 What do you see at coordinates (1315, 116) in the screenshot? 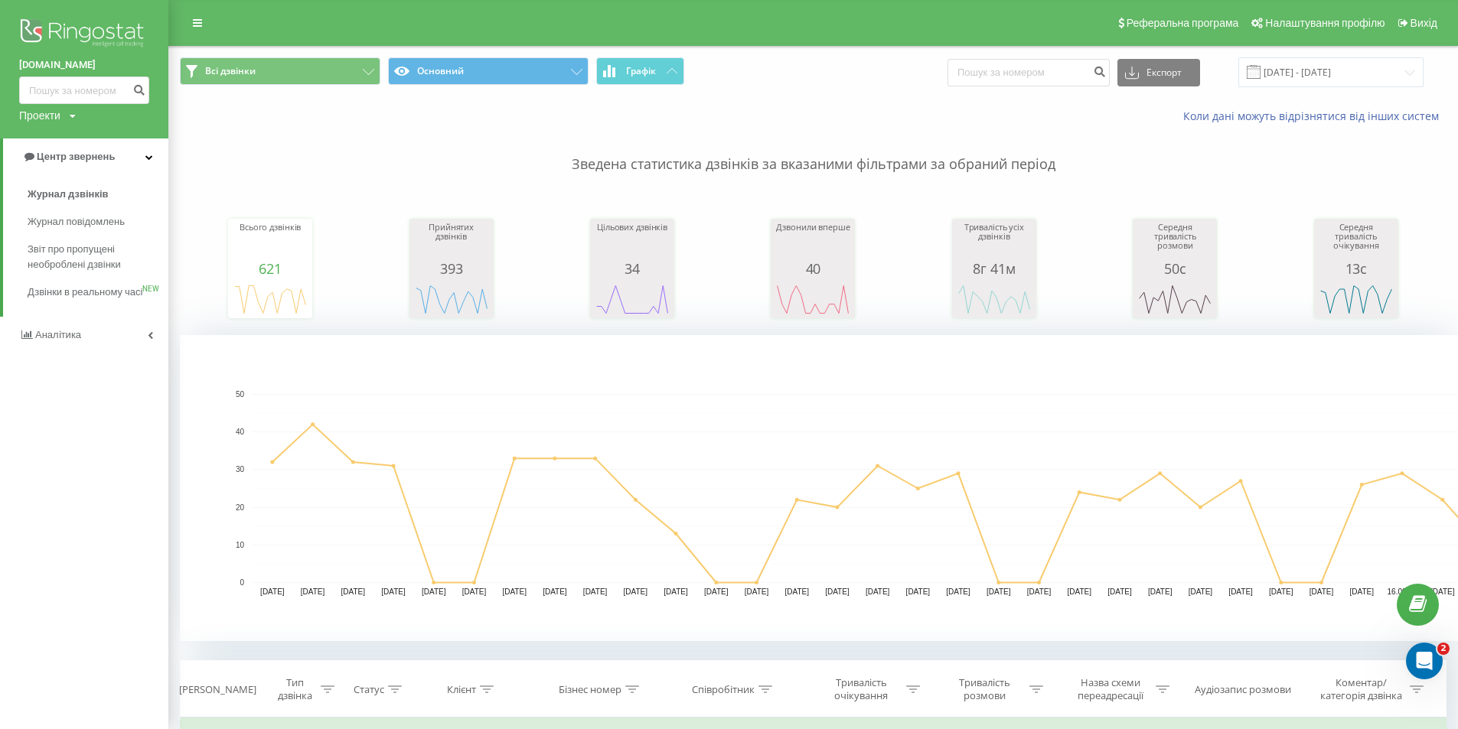
I see `a: Коли дані можуть відрізнятися вiд інших систем` at bounding box center [1315, 116].